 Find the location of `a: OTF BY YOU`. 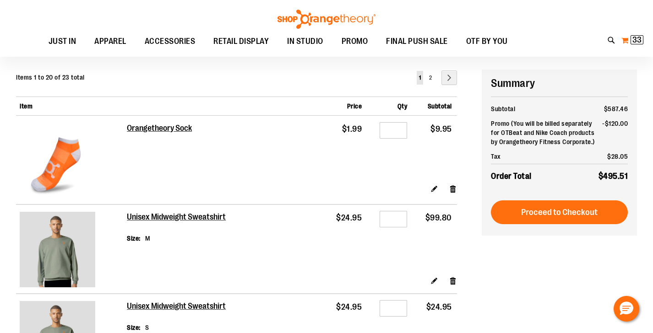

a: OTF BY YOU is located at coordinates (487, 42).